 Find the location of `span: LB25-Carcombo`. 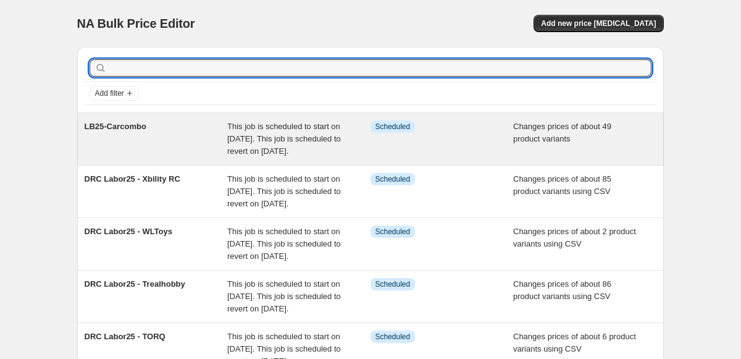

span: LB25-Carcombo is located at coordinates (116, 126).